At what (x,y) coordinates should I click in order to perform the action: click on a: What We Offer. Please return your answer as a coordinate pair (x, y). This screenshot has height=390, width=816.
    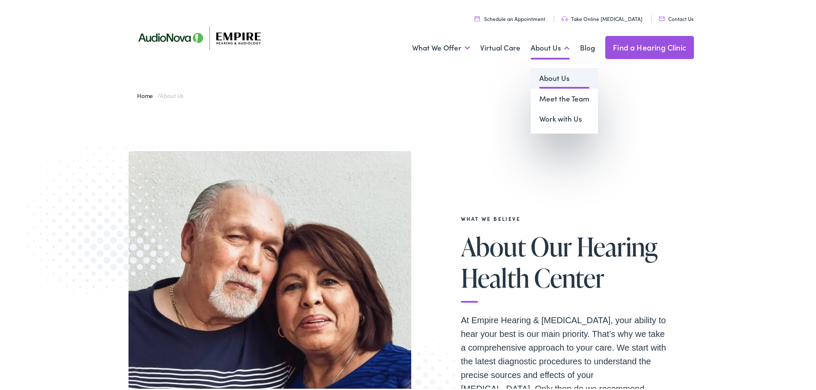
    Looking at the image, I should click on (441, 46).